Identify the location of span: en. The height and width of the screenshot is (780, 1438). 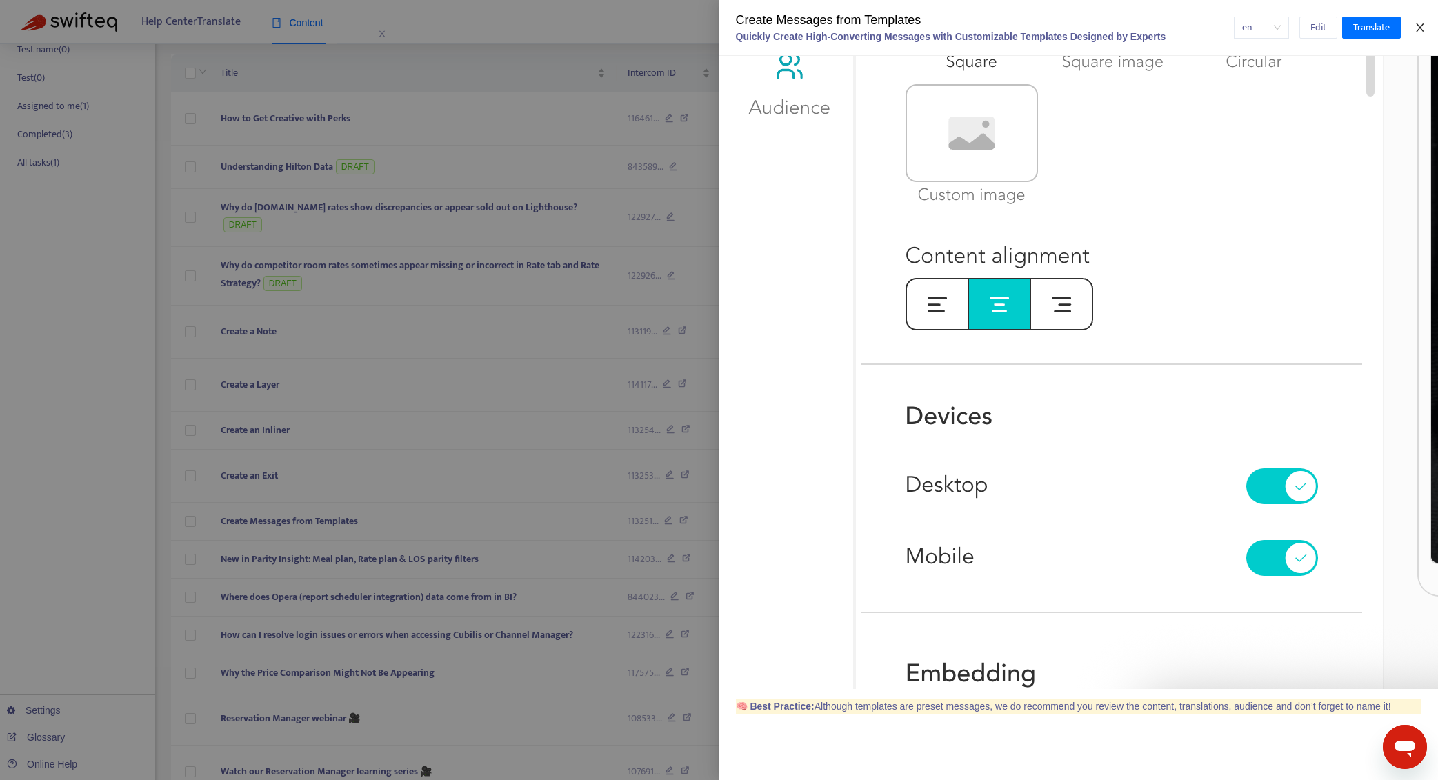
(1262, 28).